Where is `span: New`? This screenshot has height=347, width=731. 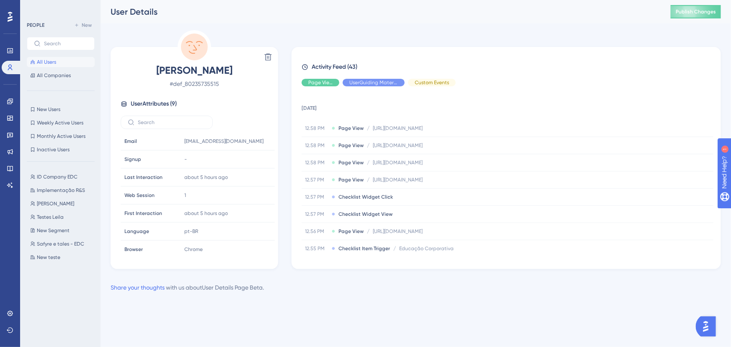 span: New is located at coordinates (87, 25).